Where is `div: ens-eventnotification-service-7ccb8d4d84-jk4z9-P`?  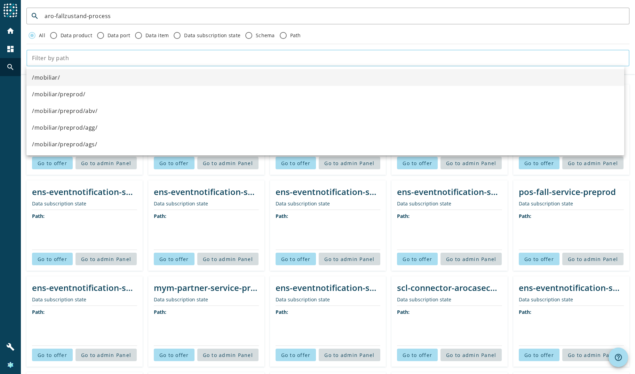
div: ens-eventnotification-service-7ccb8d4d84-jk4z9-P is located at coordinates (84, 192).